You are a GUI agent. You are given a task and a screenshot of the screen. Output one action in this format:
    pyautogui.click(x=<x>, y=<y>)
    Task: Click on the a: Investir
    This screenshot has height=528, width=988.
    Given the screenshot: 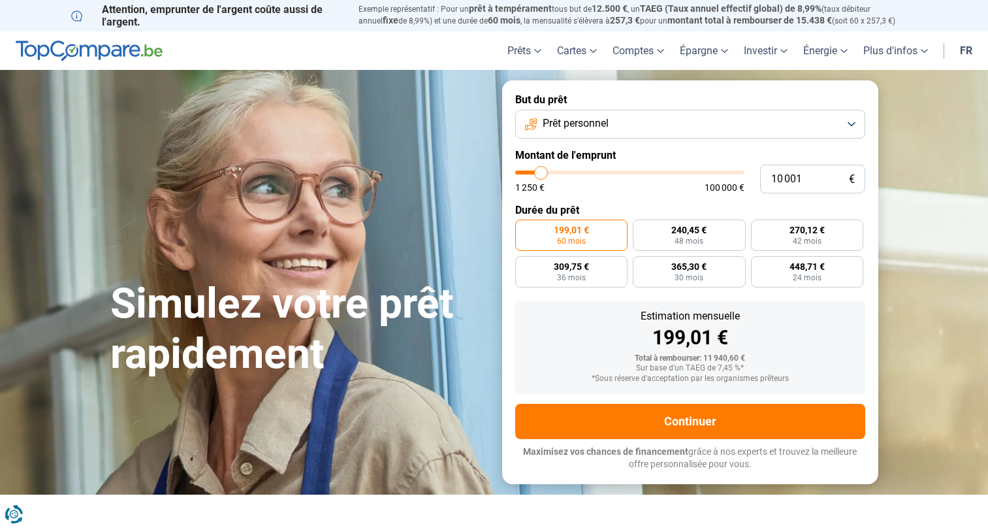 What is the action you would take?
    pyautogui.click(x=766, y=50)
    